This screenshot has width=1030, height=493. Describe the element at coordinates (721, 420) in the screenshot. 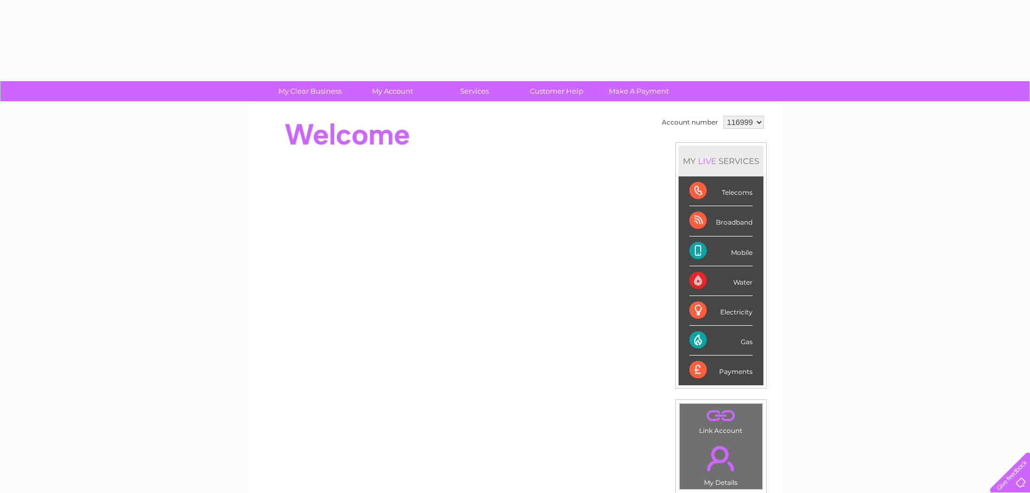

I see `td: Link Account` at that location.